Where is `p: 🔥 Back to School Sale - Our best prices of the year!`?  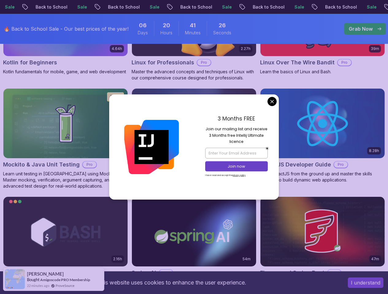
p: 🔥 Back to School Sale - Our best prices of the year! is located at coordinates (66, 29).